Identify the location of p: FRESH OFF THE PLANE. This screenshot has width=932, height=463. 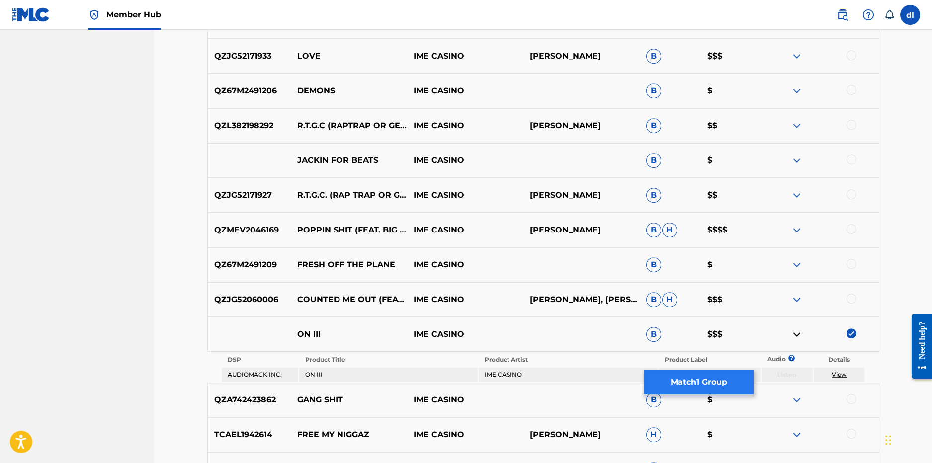
(349, 265).